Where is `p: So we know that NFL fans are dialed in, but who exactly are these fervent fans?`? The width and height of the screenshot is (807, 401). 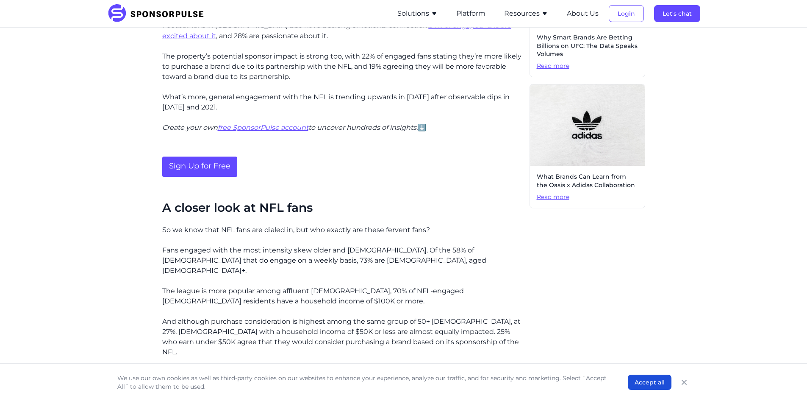
p: So we know that NFL fans are dialed in, but who exactly are these fervent fans? is located at coordinates (342, 230).